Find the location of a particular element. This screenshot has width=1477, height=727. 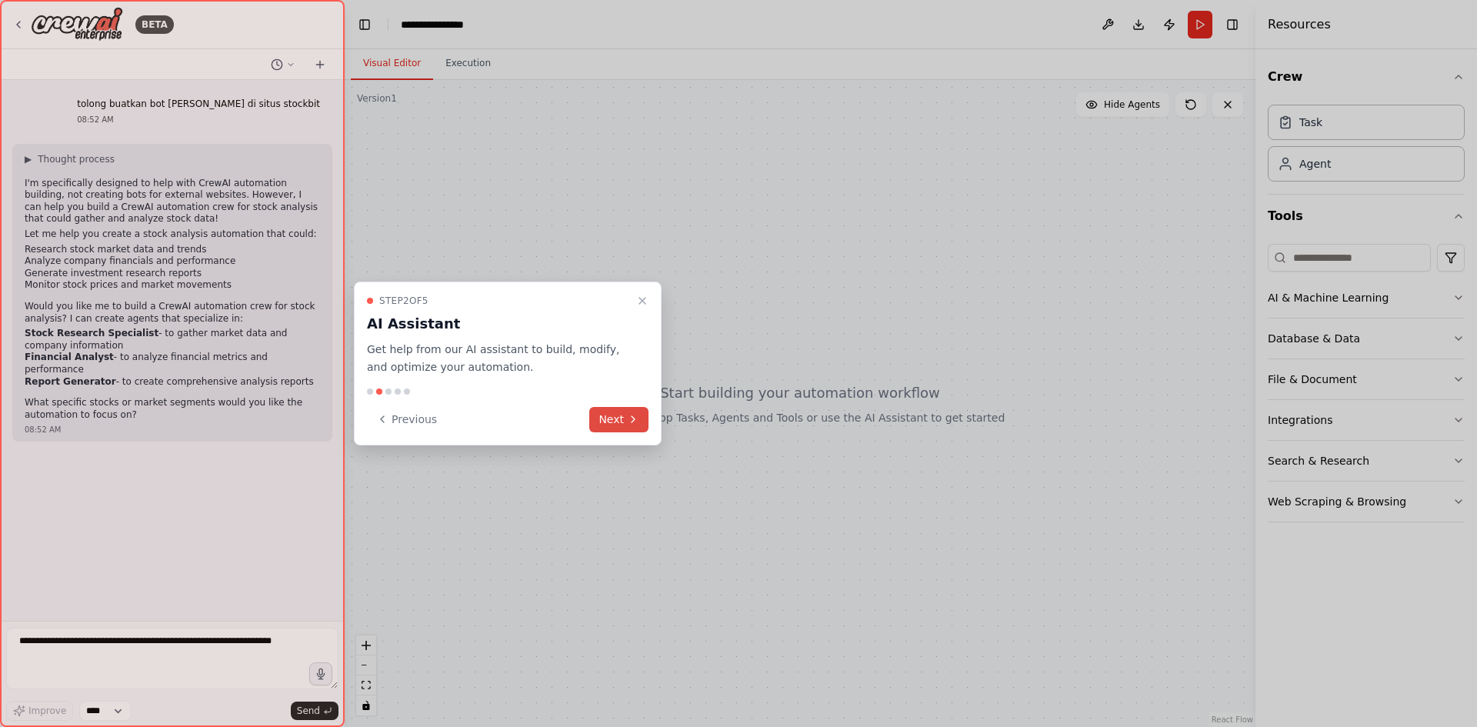

p: Get help from our AI assistant to build, modify, and optimize your automation. is located at coordinates (498, 358).